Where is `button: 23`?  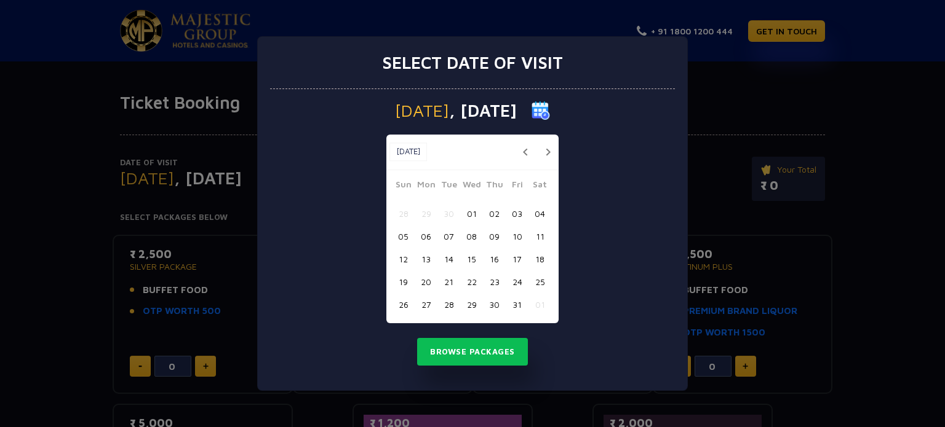
button: 23 is located at coordinates (494, 282).